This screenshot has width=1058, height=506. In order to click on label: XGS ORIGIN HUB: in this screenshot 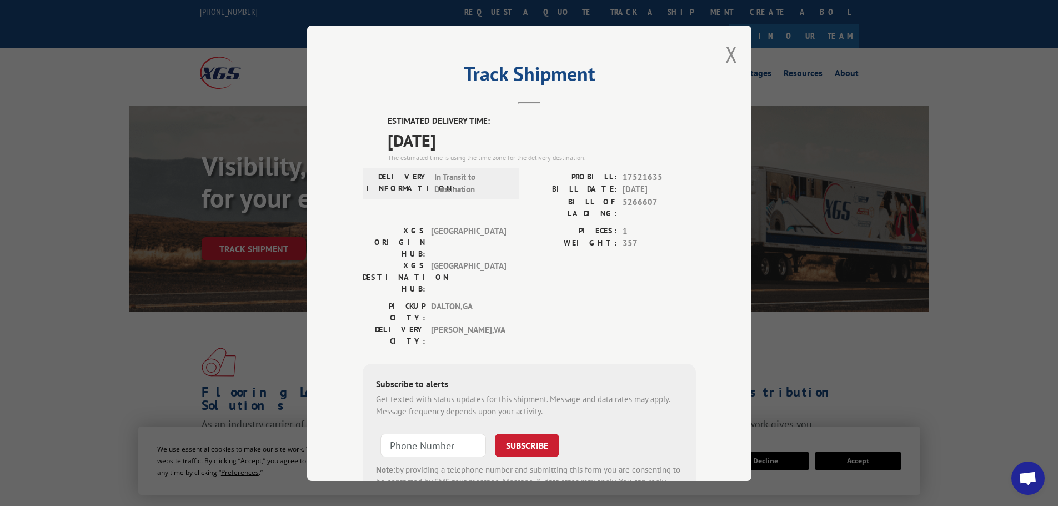, I will do `click(394, 242)`.